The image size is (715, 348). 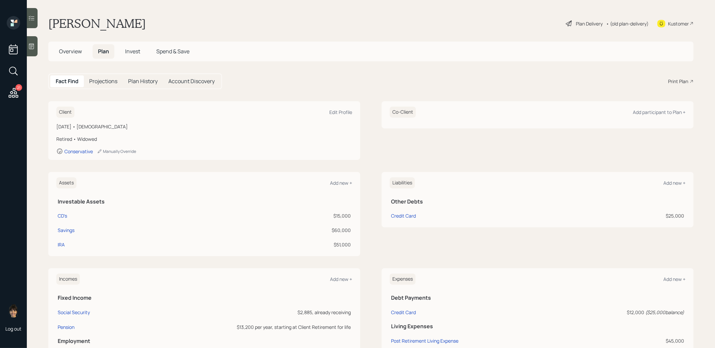 What do you see at coordinates (66, 230) in the screenshot?
I see `div: Savings` at bounding box center [66, 230].